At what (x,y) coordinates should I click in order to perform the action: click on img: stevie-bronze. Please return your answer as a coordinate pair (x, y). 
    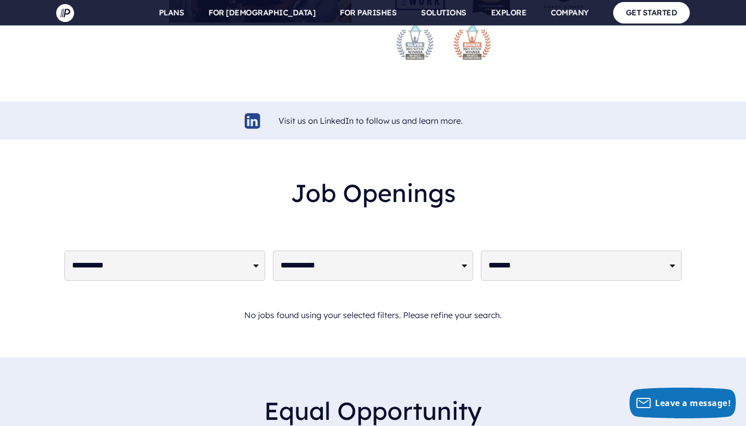
    Looking at the image, I should click on (472, 41).